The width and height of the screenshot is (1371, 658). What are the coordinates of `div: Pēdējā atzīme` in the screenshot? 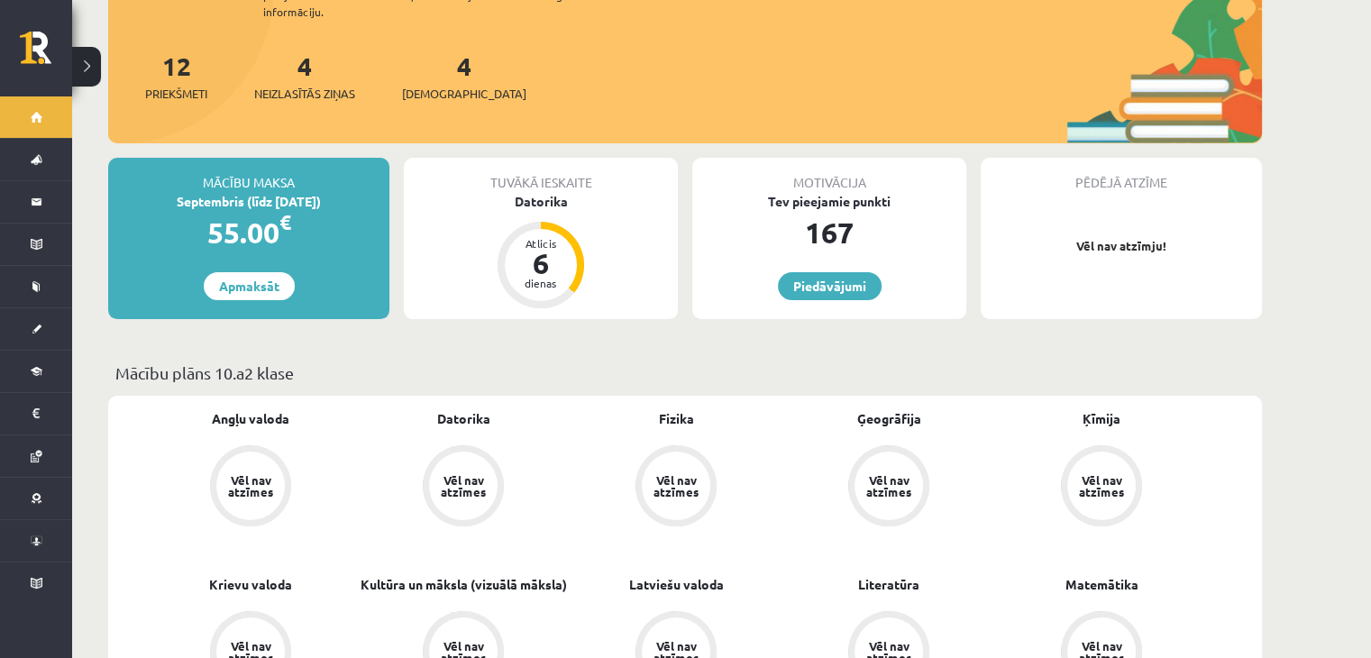 It's located at (1121, 175).